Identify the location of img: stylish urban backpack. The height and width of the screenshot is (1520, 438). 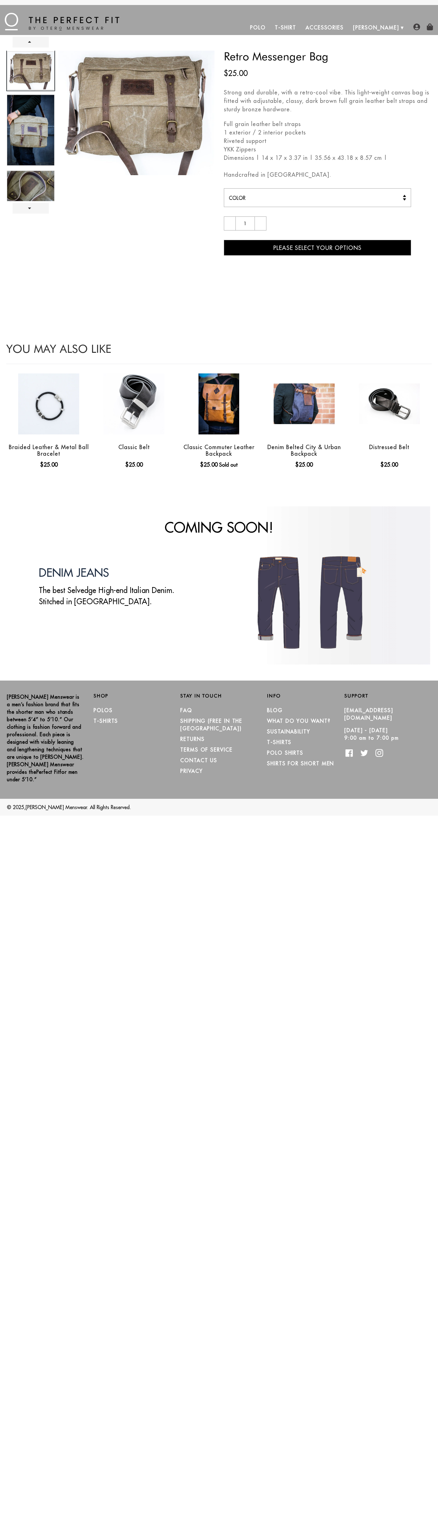
(304, 404).